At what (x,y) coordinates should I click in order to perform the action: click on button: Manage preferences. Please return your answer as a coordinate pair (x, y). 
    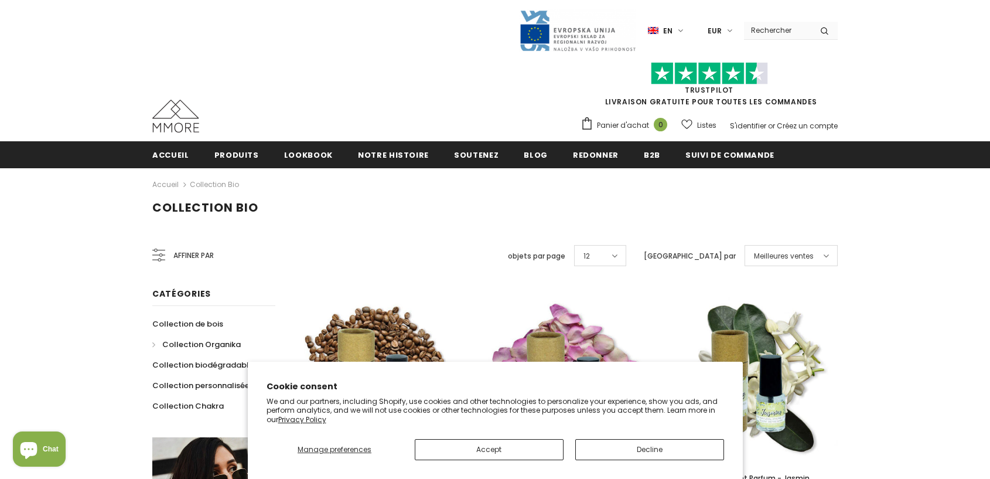
    Looking at the image, I should click on (335, 449).